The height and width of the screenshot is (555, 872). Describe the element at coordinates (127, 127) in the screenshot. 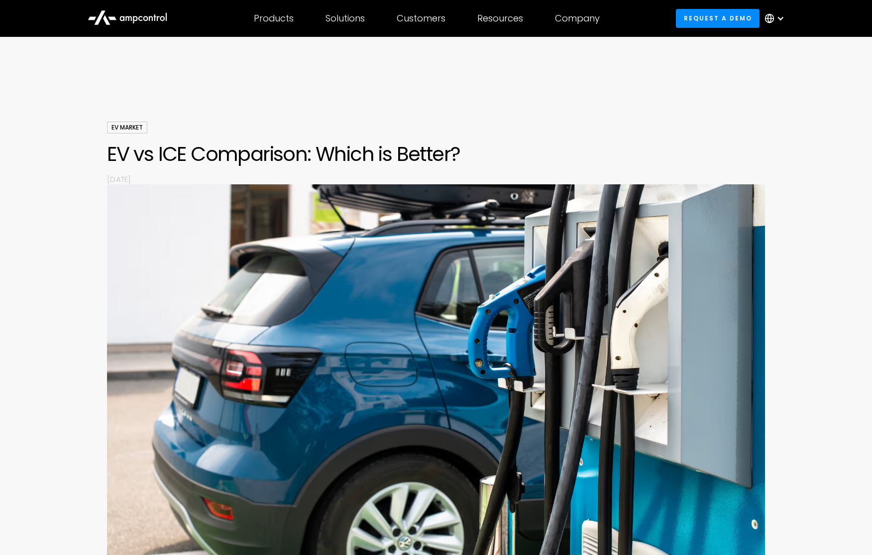

I see `div: EV Market` at that location.